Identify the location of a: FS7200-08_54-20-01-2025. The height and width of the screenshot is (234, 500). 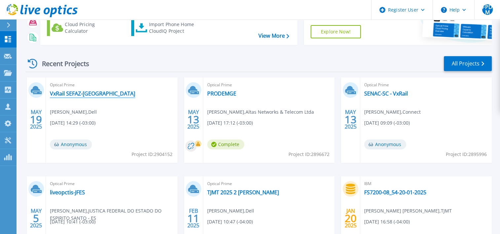
(395, 192).